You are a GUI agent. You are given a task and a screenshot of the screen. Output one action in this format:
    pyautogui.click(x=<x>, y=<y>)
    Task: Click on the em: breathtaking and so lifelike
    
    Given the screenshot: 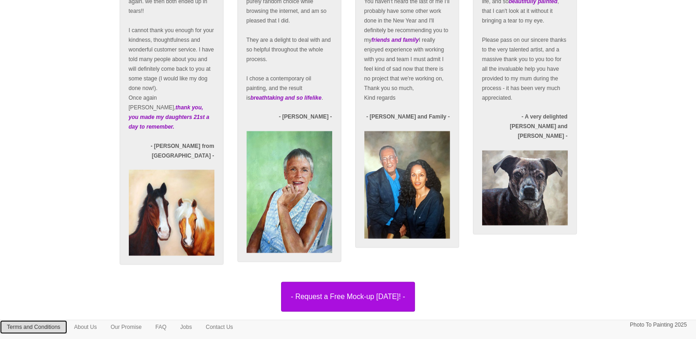 What is the action you would take?
    pyautogui.click(x=285, y=98)
    